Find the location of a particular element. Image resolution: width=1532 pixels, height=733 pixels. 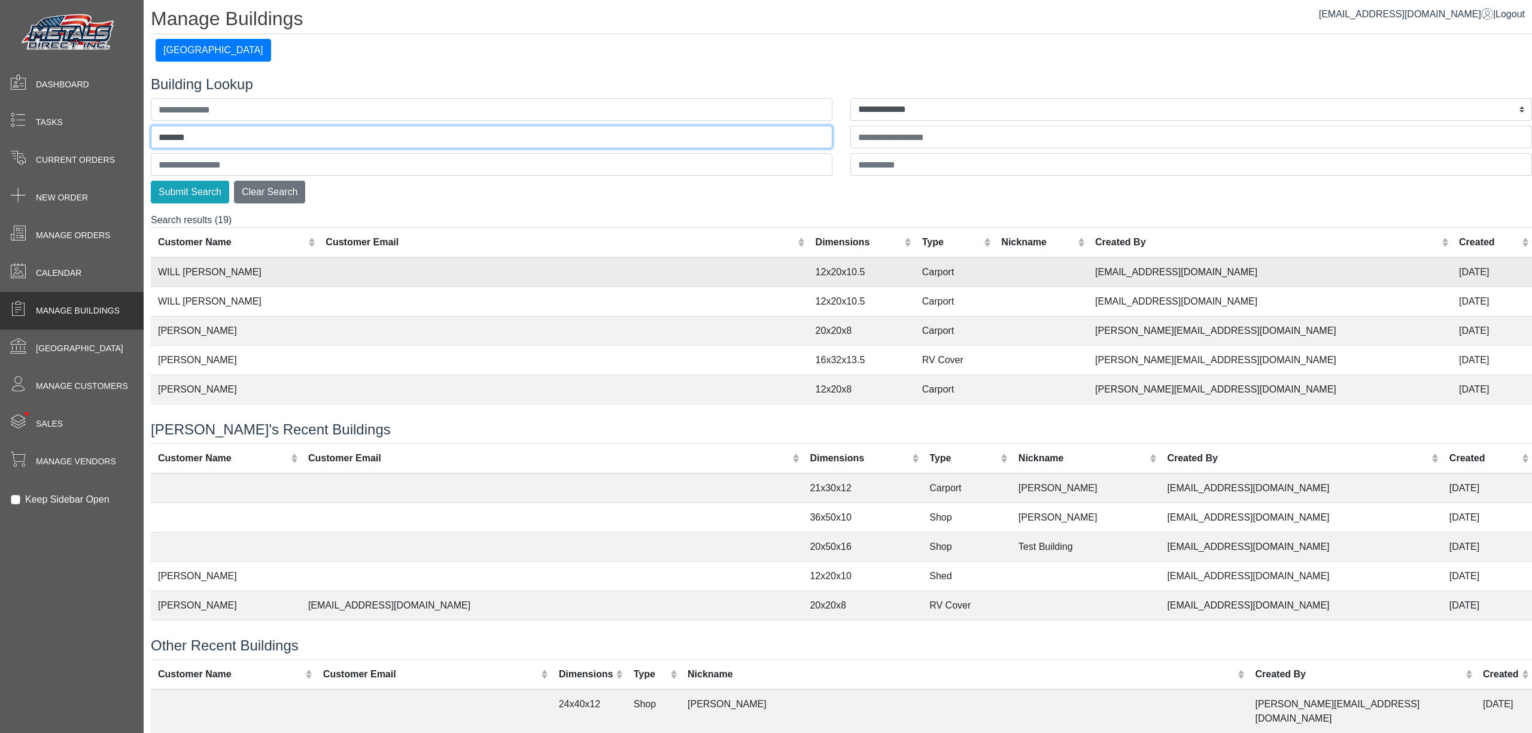

td: Shed is located at coordinates (966, 576).